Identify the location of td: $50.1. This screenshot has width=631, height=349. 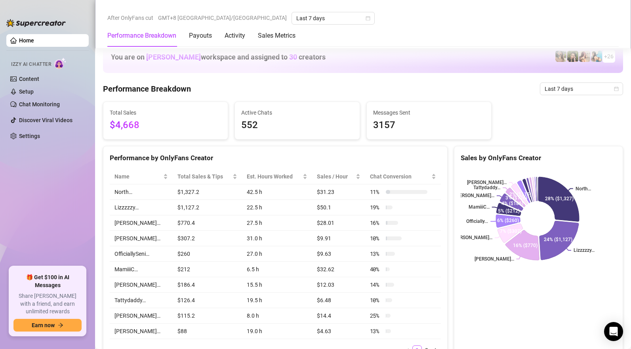
(339, 207).